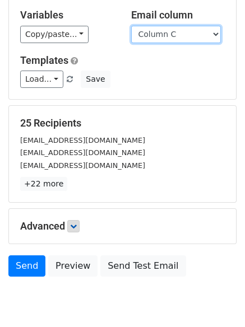 Image resolution: width=245 pixels, height=327 pixels. I want to click on a: Send, so click(27, 266).